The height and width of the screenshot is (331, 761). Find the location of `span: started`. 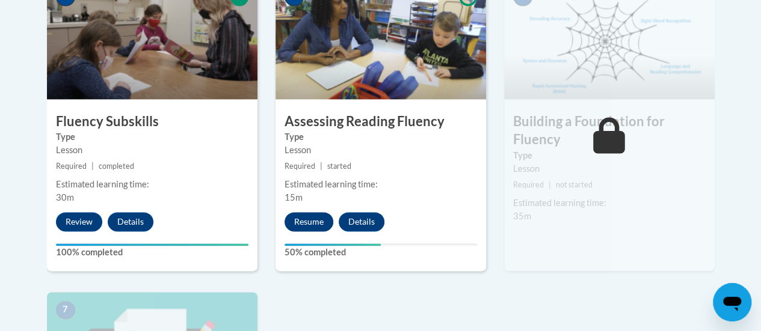

span: started is located at coordinates (339, 166).